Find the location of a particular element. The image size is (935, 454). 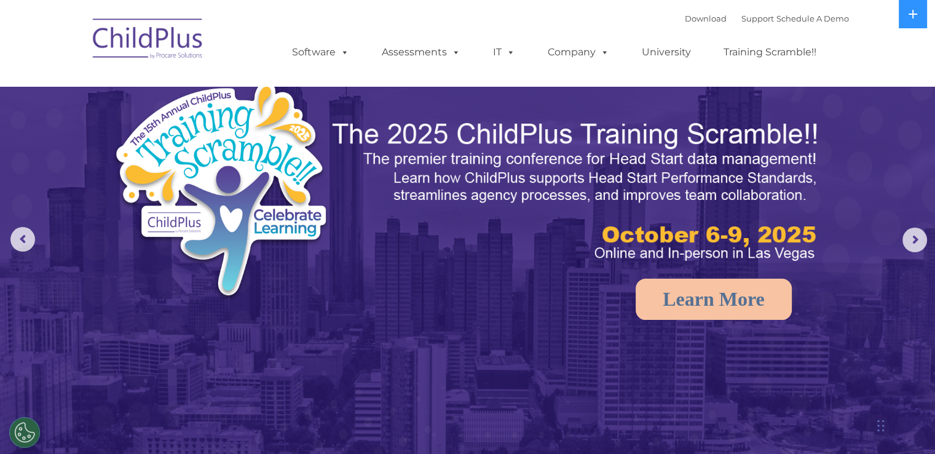

a: Assessments is located at coordinates (421, 52).